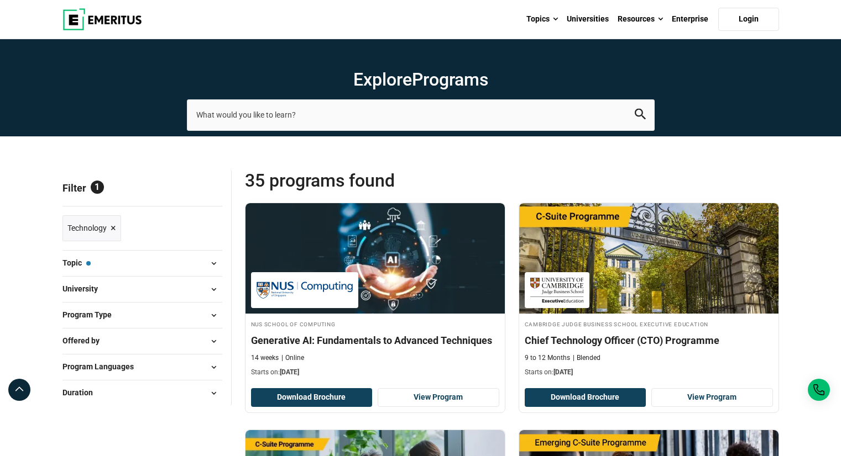 The image size is (841, 456). Describe the element at coordinates (91, 315) in the screenshot. I see `span: Program Type` at that location.